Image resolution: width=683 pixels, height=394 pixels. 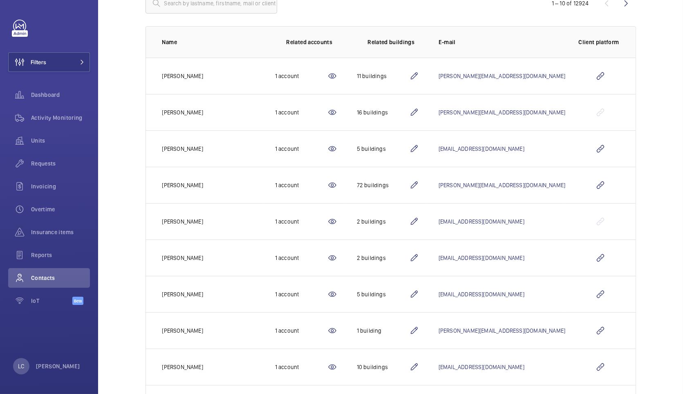 What do you see at coordinates (61, 209) in the screenshot?
I see `span: Overtime` at bounding box center [61, 209].